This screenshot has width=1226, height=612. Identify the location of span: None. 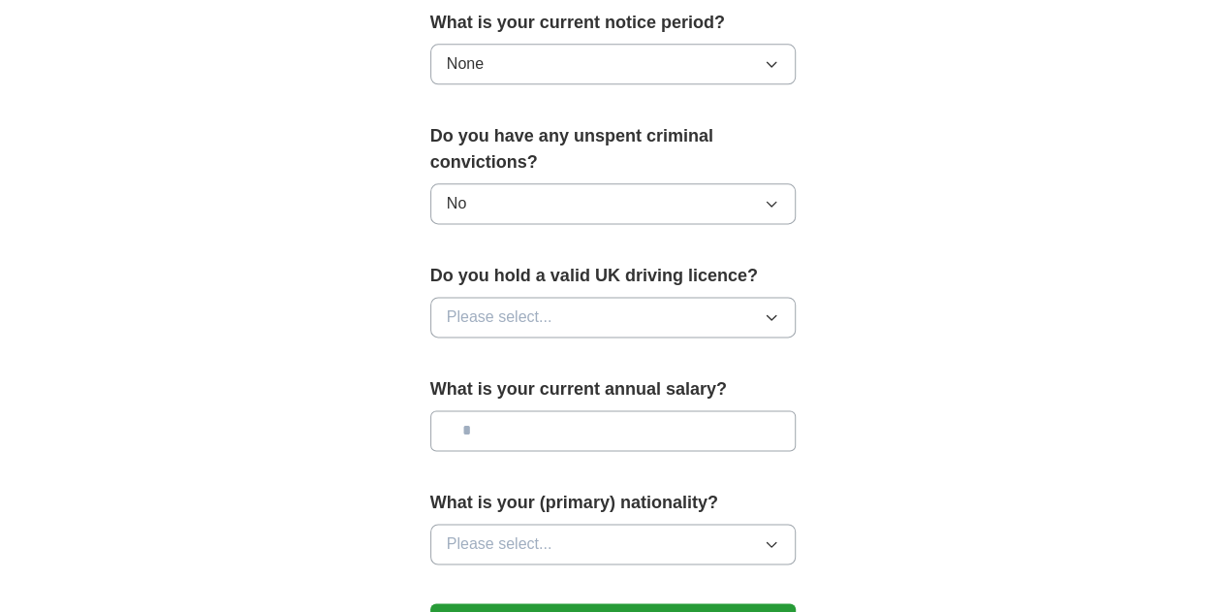
(465, 64).